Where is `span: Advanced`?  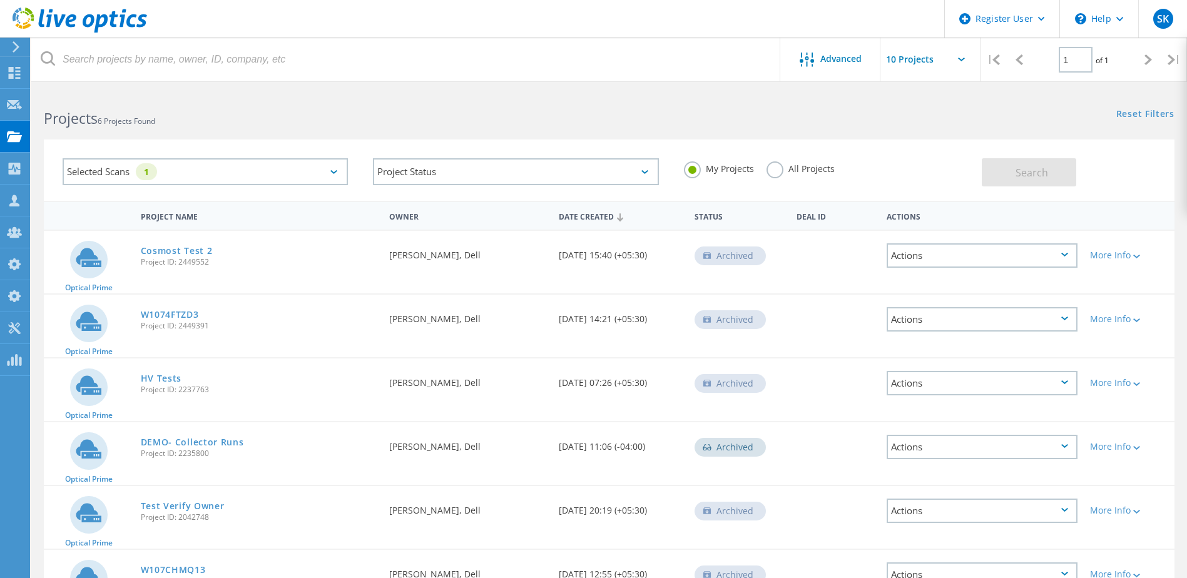 span: Advanced is located at coordinates (841, 59).